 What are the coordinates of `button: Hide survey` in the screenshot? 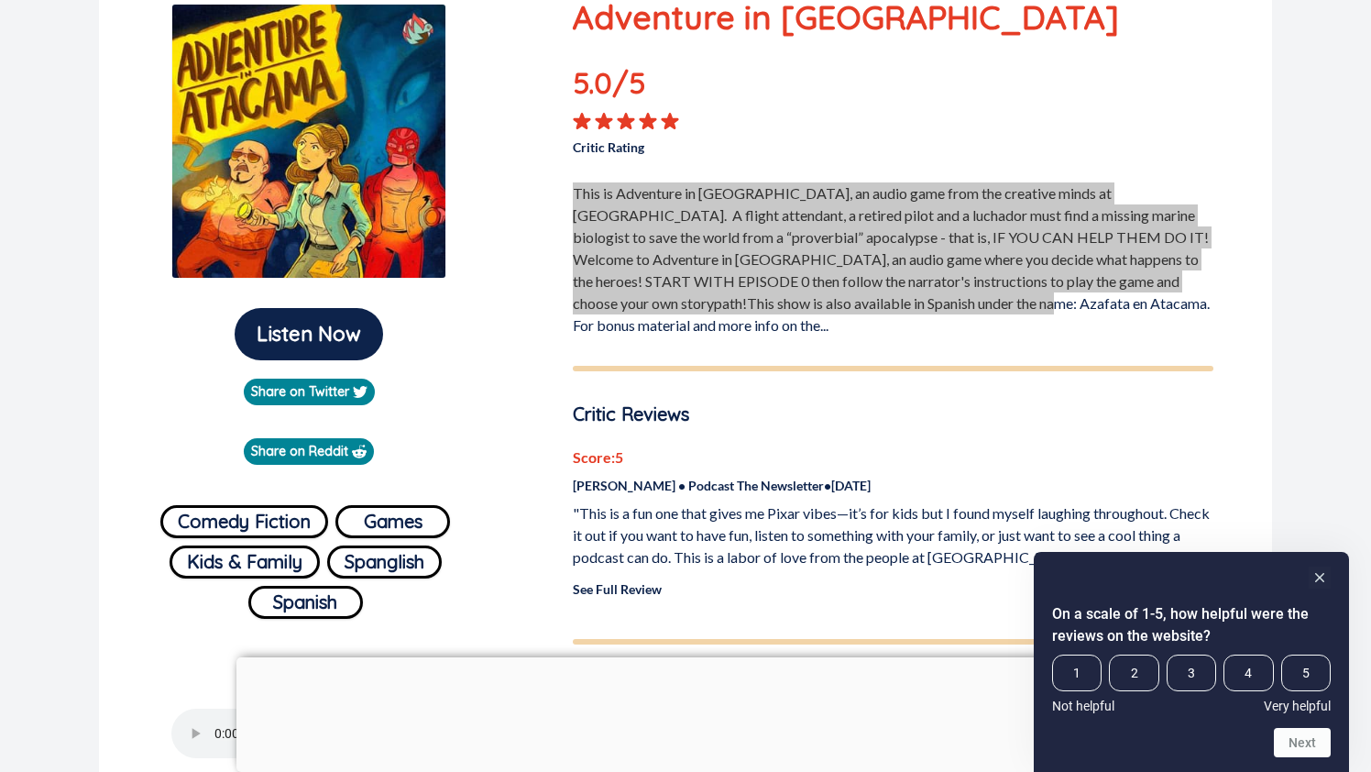 It's located at (1319, 577).